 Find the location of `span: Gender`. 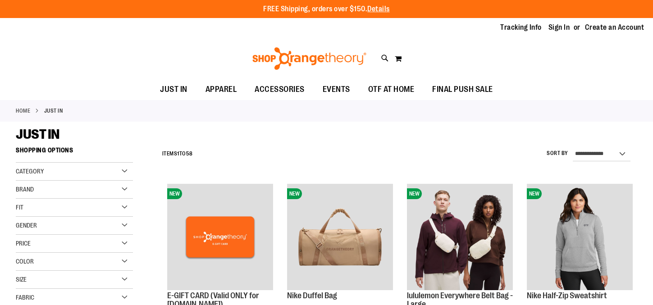

span: Gender is located at coordinates (26, 225).